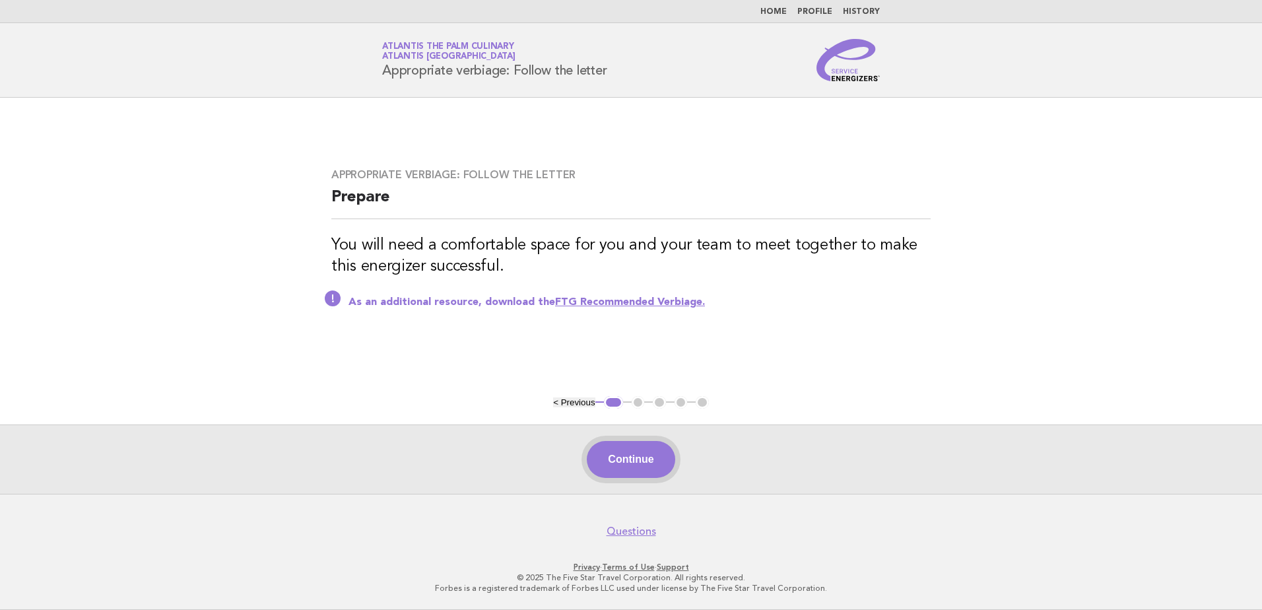  What do you see at coordinates (574, 402) in the screenshot?
I see `button: < Previous` at bounding box center [574, 402].